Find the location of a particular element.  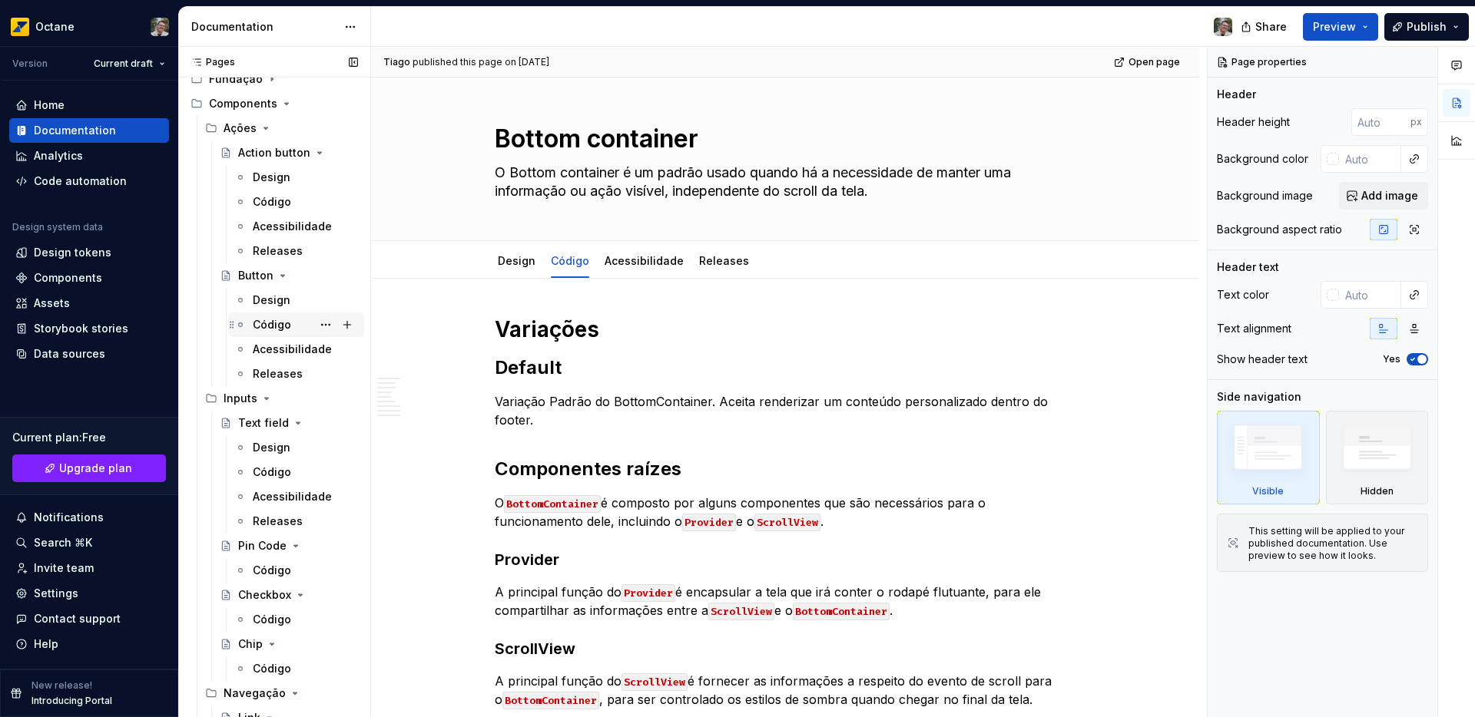

button: Publish is located at coordinates (1426, 27).